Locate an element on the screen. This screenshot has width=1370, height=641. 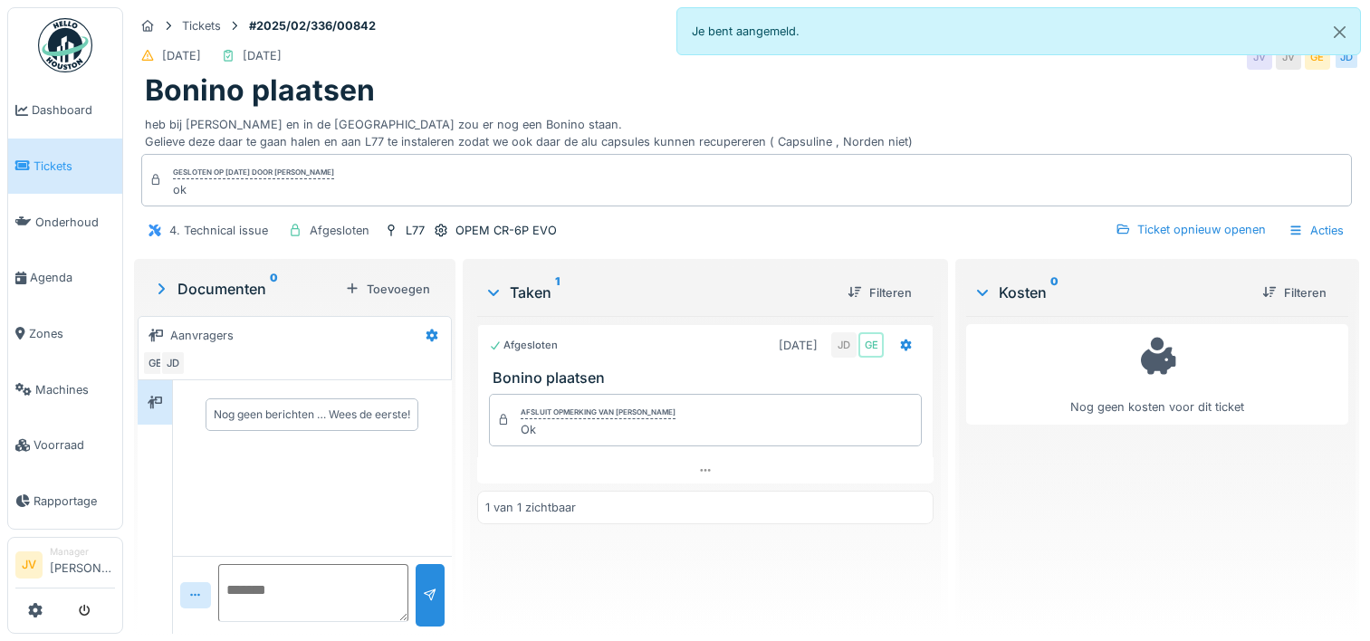
button: Close is located at coordinates (1339, 32).